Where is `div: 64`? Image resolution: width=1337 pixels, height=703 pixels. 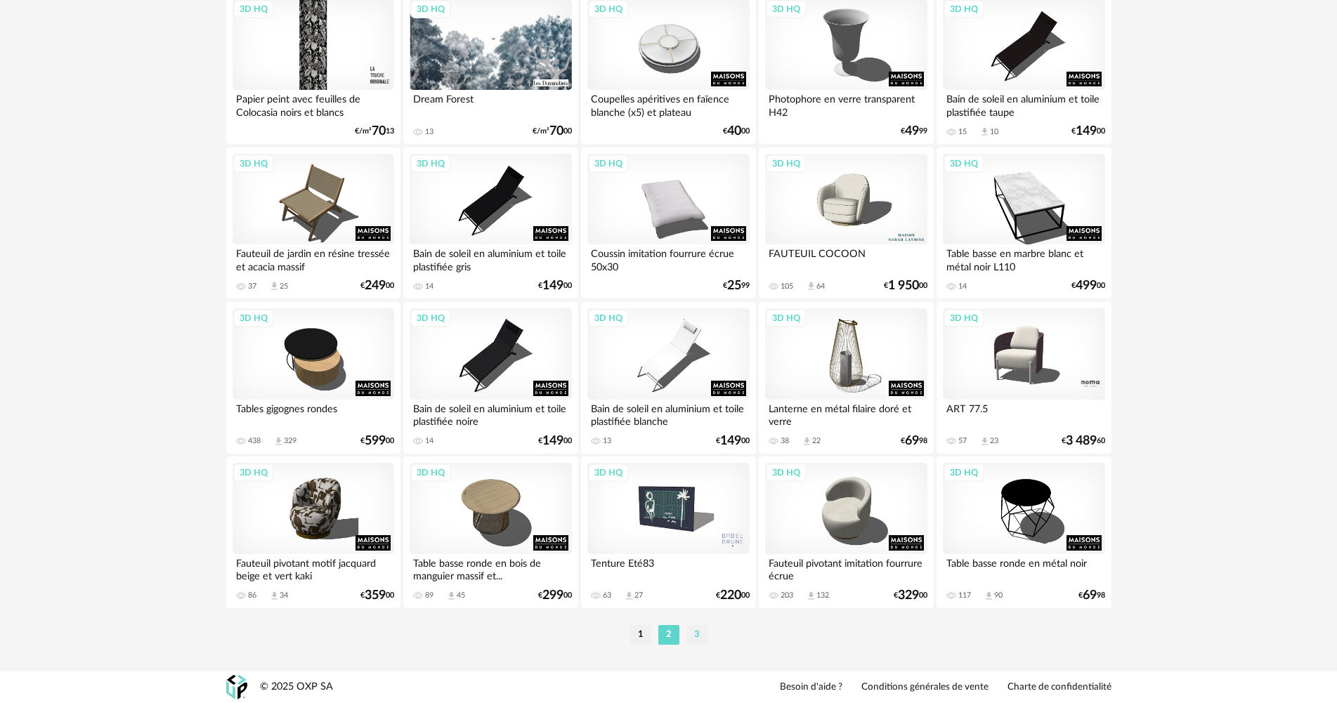
div: 64 is located at coordinates (821, 287).